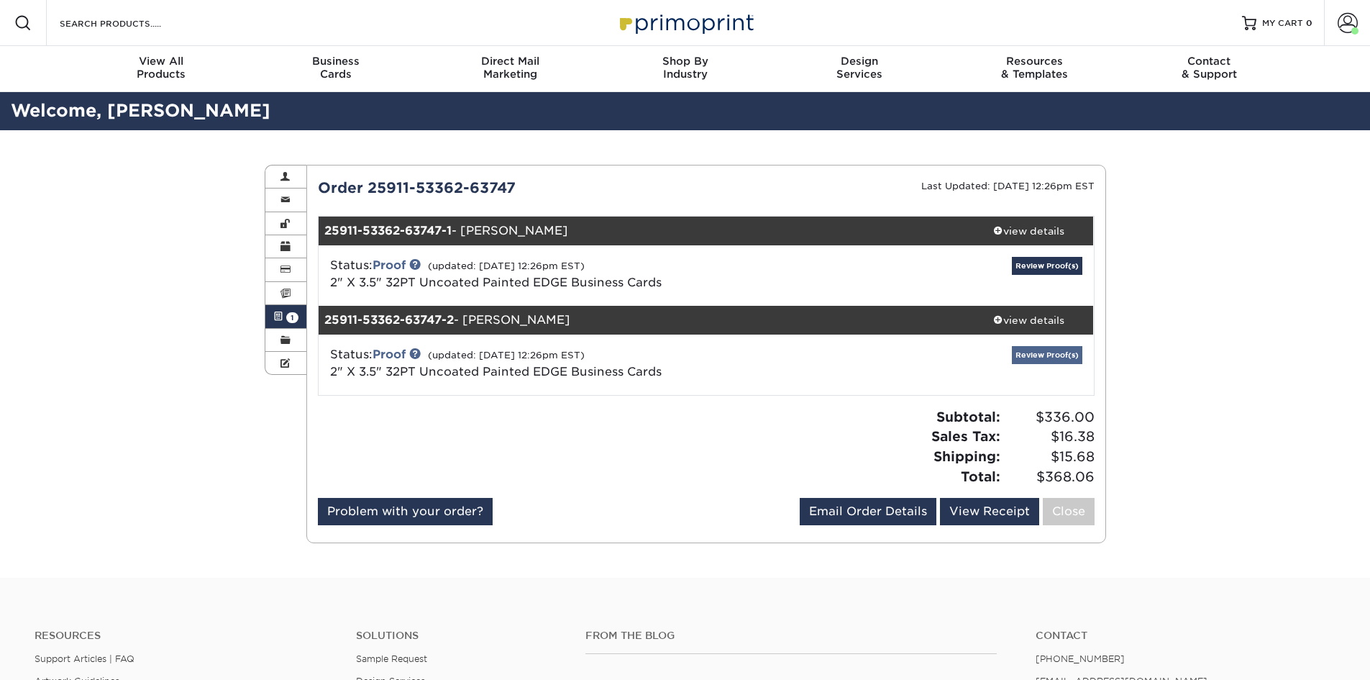 The width and height of the screenshot is (1370, 680). What do you see at coordinates (1209, 69) in the screenshot?
I see `a: Contact& Support` at bounding box center [1209, 69].